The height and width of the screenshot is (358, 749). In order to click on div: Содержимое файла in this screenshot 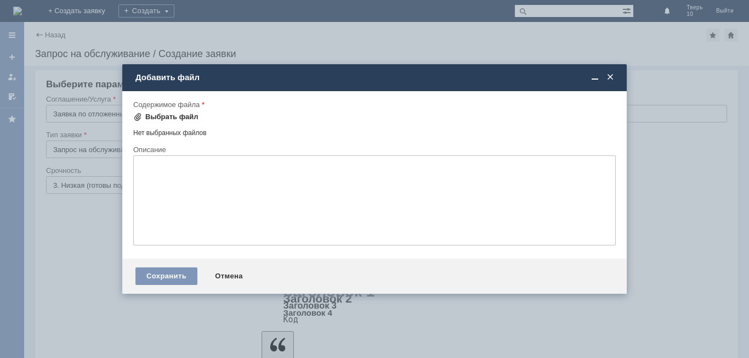, I will do `click(374, 104)`.